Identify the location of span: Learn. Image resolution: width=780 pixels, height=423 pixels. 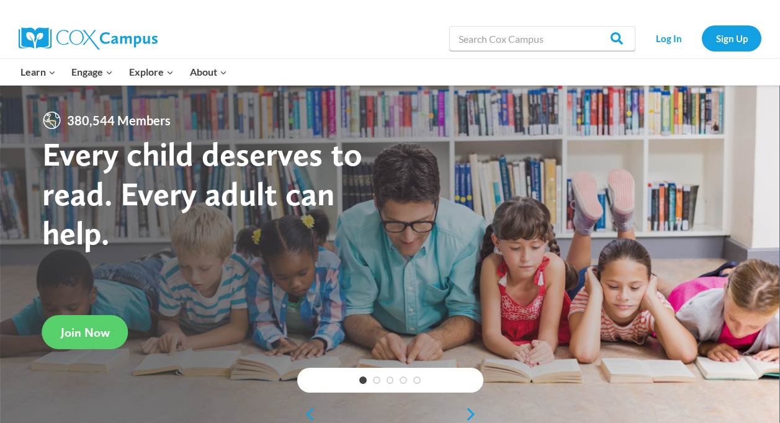
(38, 72).